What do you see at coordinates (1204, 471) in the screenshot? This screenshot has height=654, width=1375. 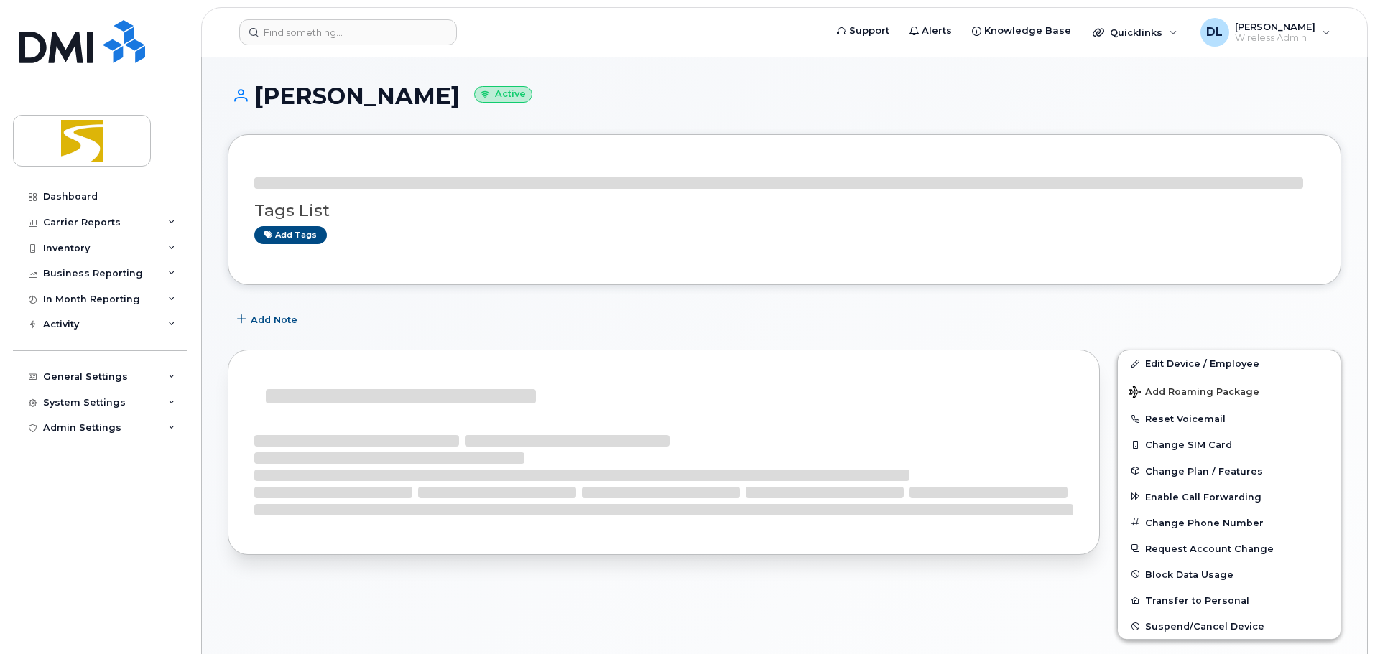 I see `span: Change Plan / Features` at bounding box center [1204, 471].